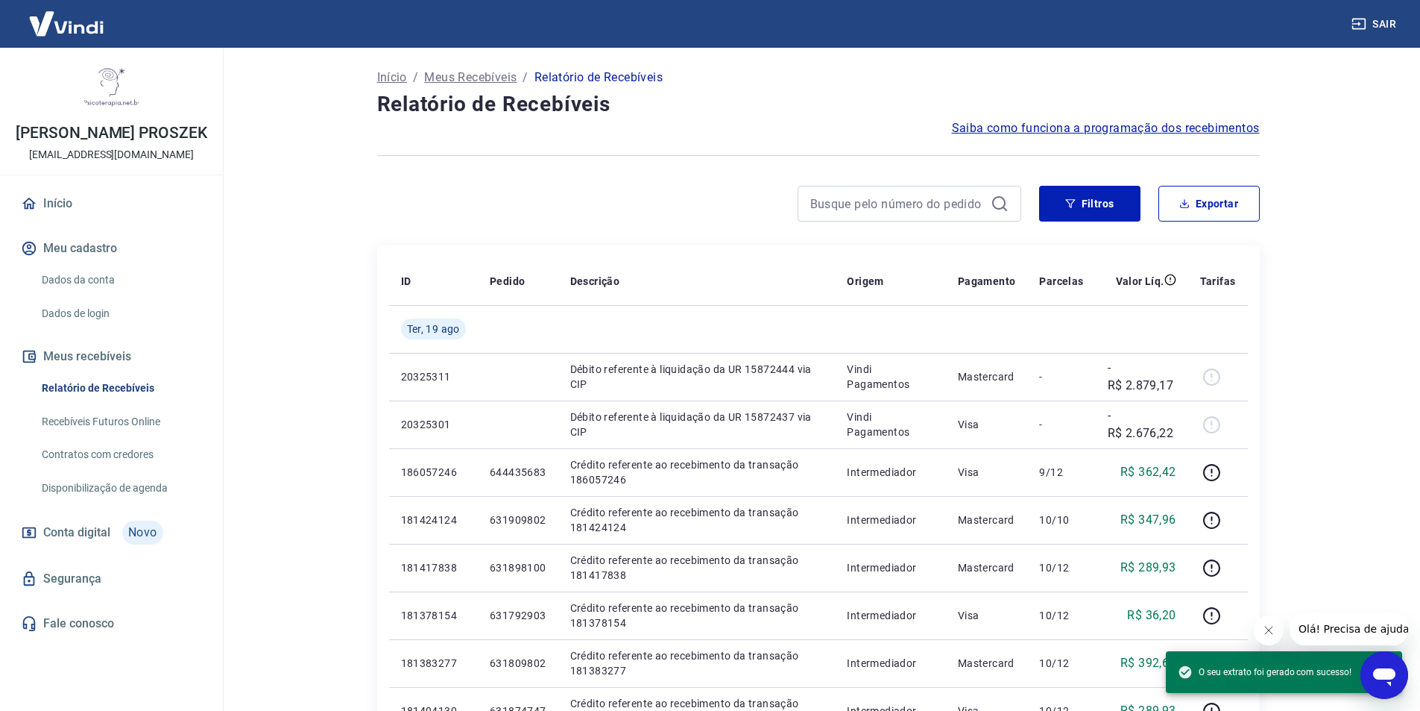 Image resolution: width=1420 pixels, height=711 pixels. What do you see at coordinates (697, 424) in the screenshot?
I see `p: Débito referente à liquidação da UR 15872437 via CIP` at bounding box center [697, 424].